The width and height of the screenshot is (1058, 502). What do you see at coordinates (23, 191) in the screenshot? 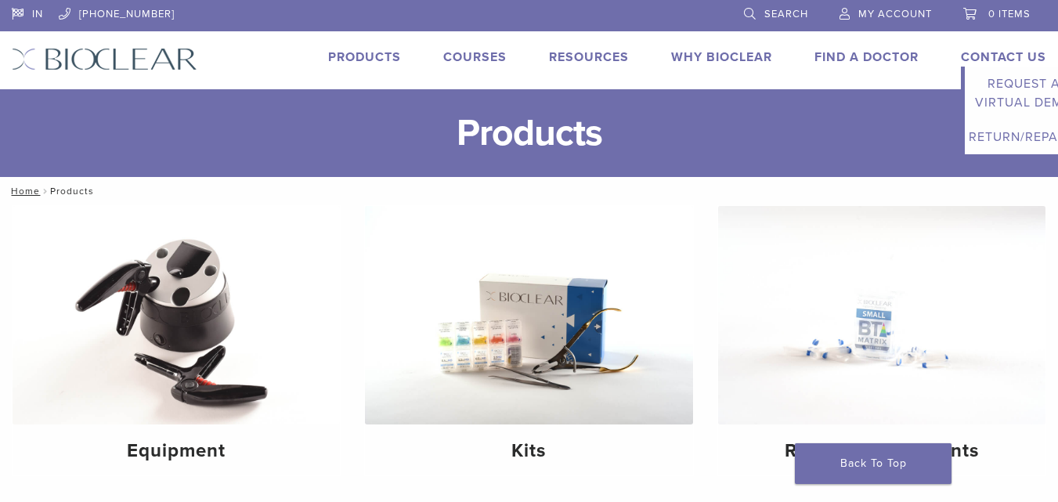
I see `a: Home` at bounding box center [23, 191].